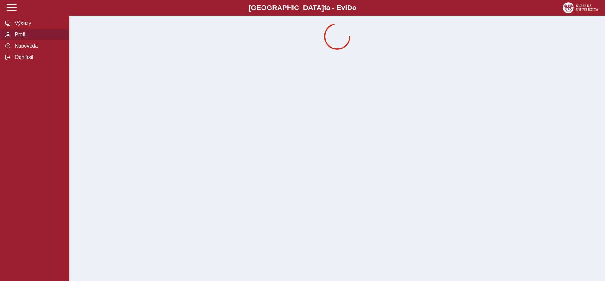 This screenshot has width=605, height=281. What do you see at coordinates (580, 8) in the screenshot?
I see `img: logo_web_su.png` at bounding box center [580, 8].